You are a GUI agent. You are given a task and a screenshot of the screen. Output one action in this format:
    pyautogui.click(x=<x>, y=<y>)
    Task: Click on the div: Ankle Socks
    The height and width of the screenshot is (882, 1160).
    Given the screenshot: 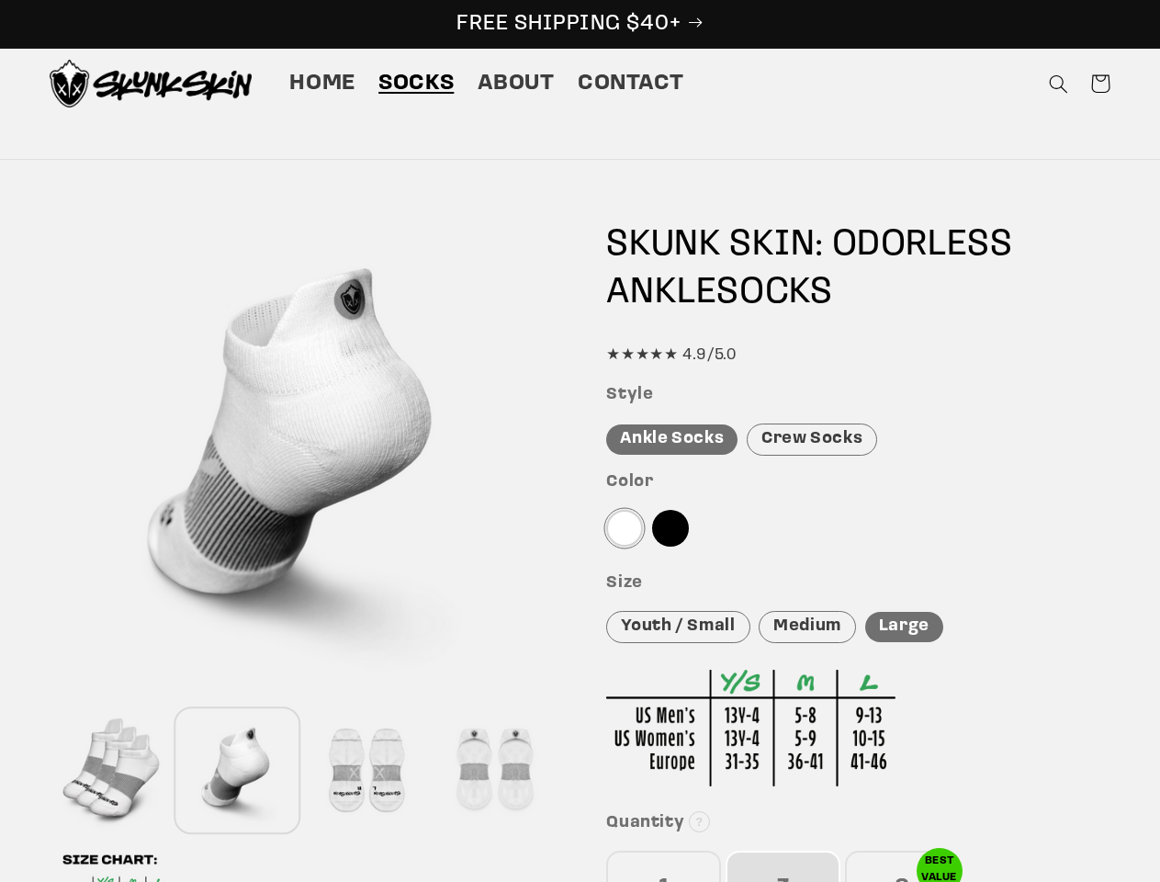 What is the action you would take?
    pyautogui.click(x=672, y=439)
    